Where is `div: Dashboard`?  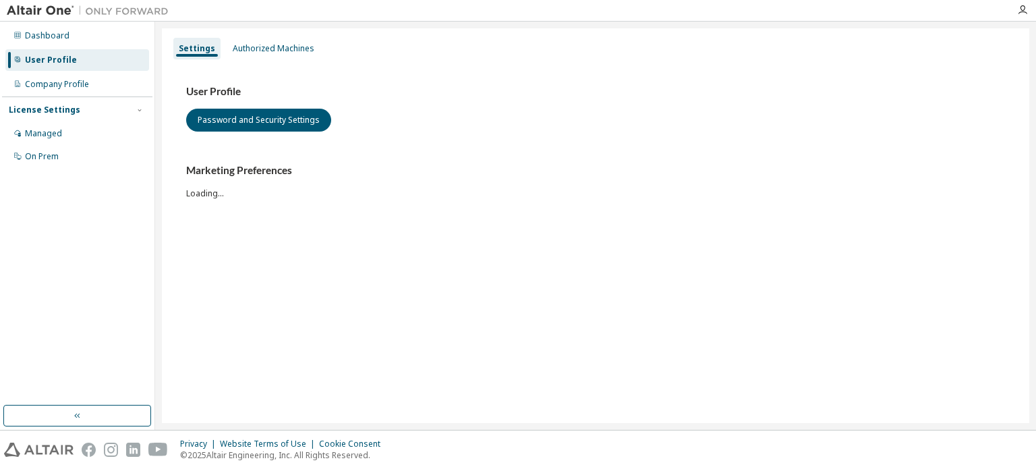 div: Dashboard is located at coordinates (47, 36).